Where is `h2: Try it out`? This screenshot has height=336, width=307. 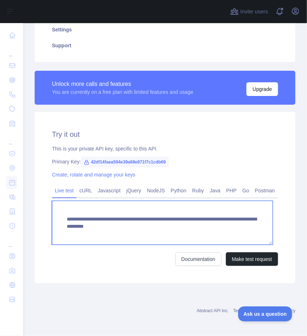 h2: Try it out is located at coordinates (165, 134).